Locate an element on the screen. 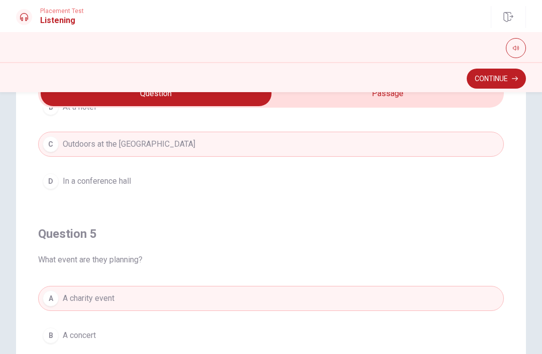  button: BA concert is located at coordinates (271, 336).